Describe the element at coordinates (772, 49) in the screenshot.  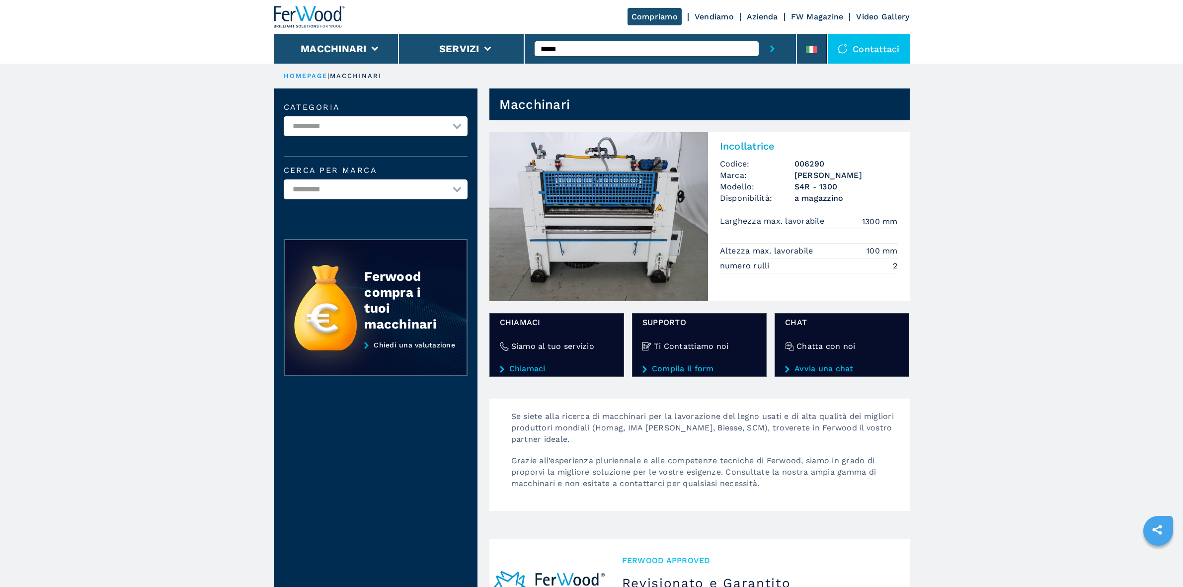
I see `button: submit-button` at that location.